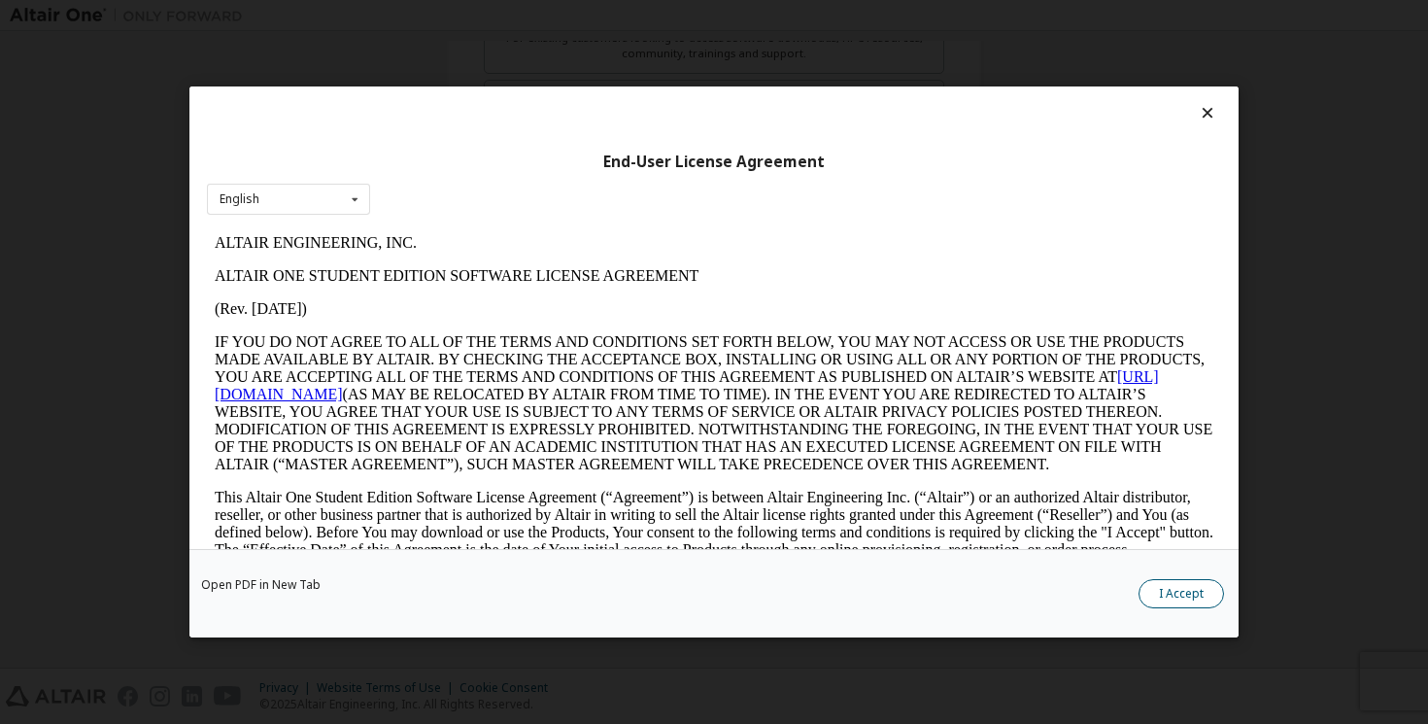 Image resolution: width=1428 pixels, height=724 pixels. What do you see at coordinates (507, 50) in the screenshot?
I see `p: ALTAIR ONE STUDENT EDITION SOFTWARE LICENSE AGREEMENT` at bounding box center [507, 50].